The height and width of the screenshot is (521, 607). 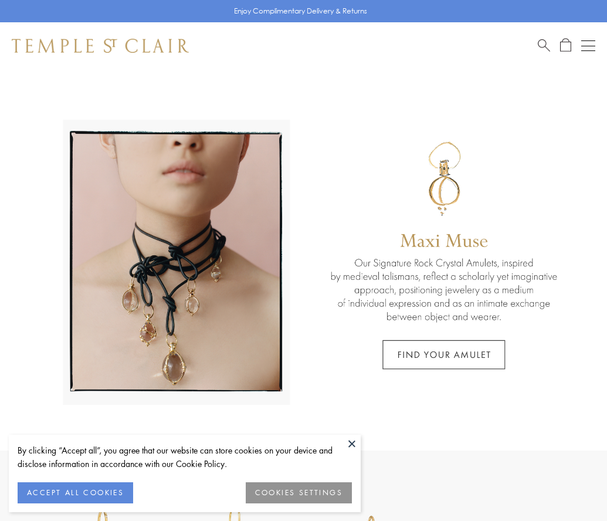 I want to click on a: Open Shopping Bag, so click(x=566, y=45).